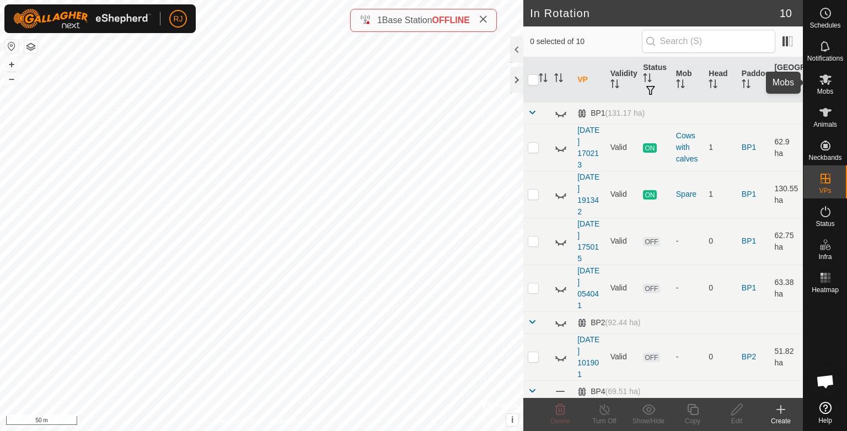 This screenshot has width=847, height=431. Describe the element at coordinates (787, 288) in the screenshot. I see `td: 63.38 ha` at that location.